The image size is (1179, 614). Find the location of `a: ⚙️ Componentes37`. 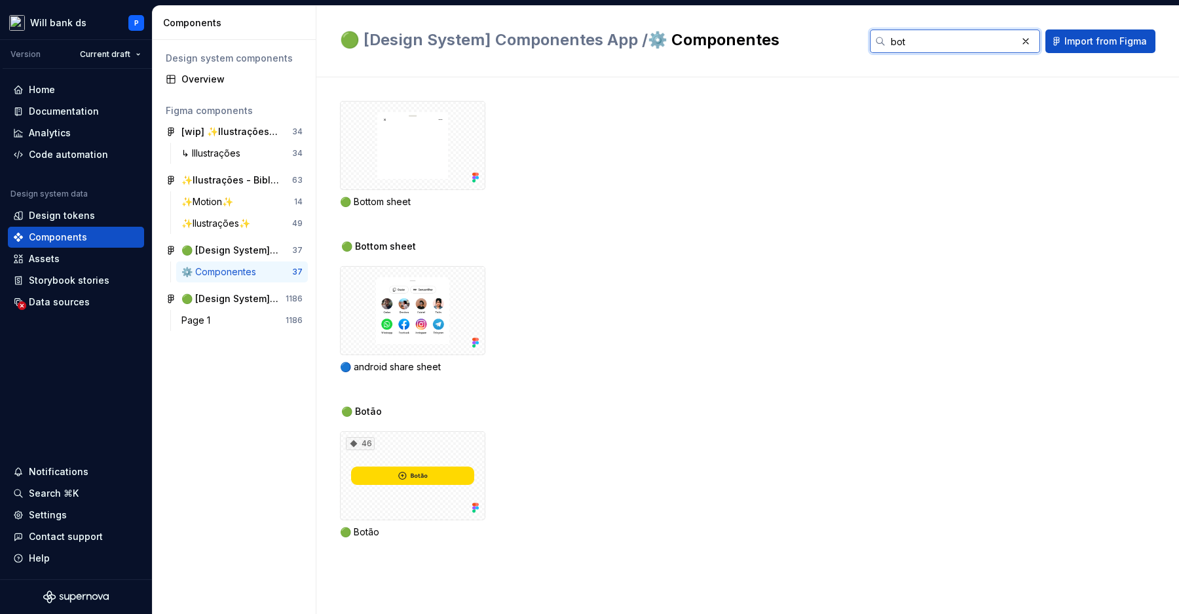

a: ⚙️ Componentes37 is located at coordinates (242, 272).